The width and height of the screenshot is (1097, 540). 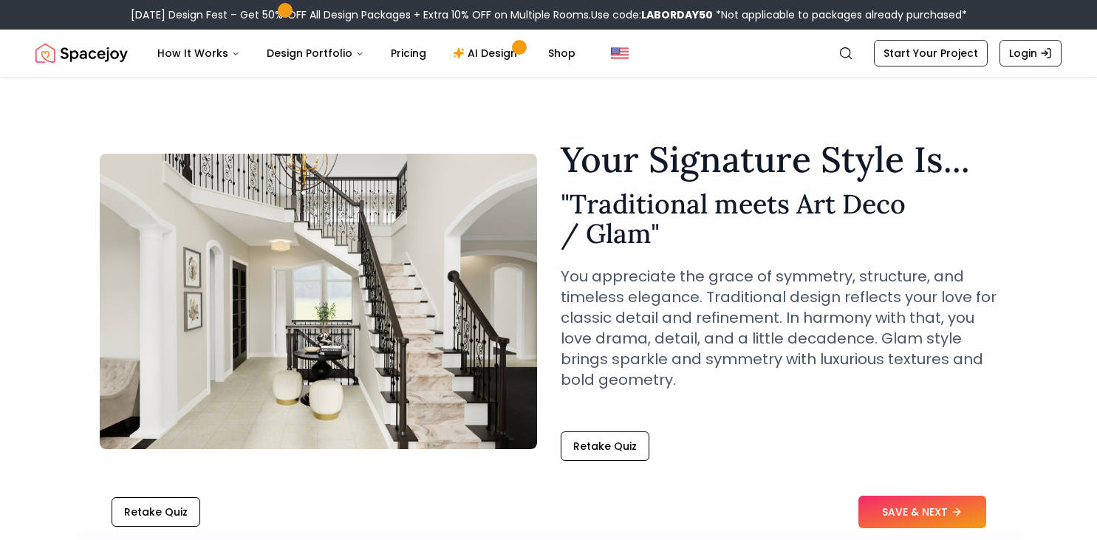 I want to click on b: LABORDAY50, so click(x=677, y=15).